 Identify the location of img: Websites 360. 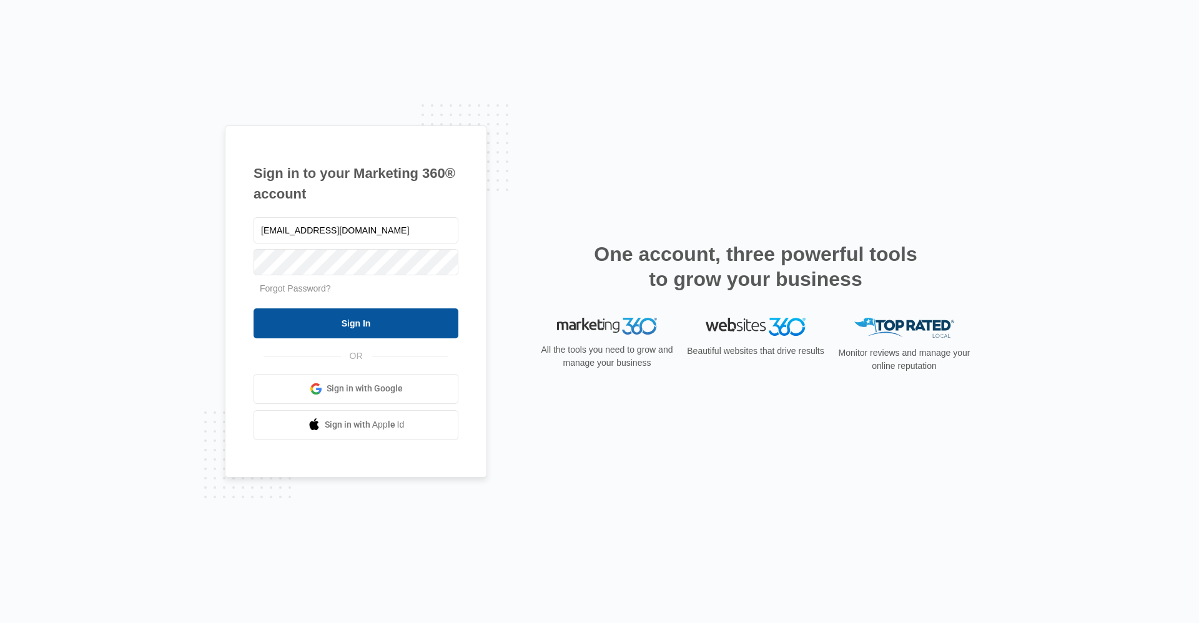
(755, 326).